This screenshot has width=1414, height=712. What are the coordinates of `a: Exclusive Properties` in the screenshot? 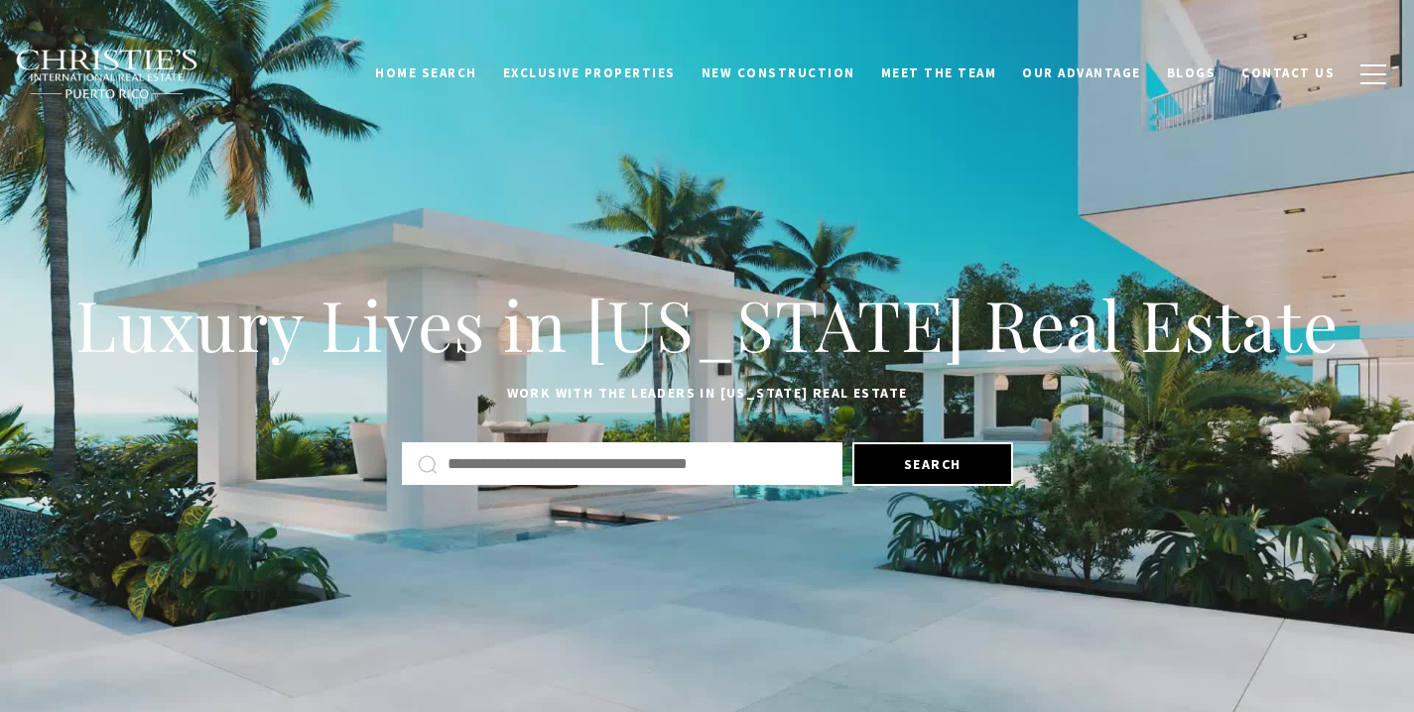 It's located at (589, 73).